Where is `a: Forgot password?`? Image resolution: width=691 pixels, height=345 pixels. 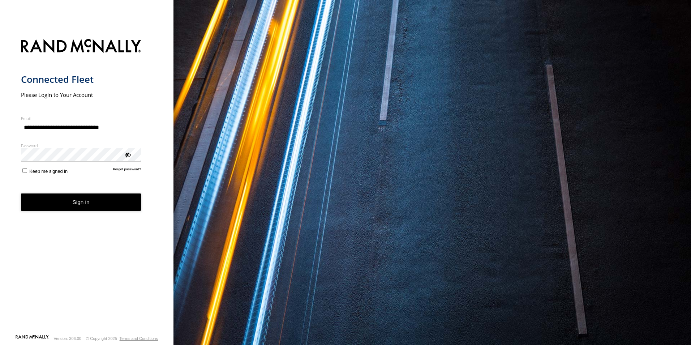 a: Forgot password? is located at coordinates (127, 170).